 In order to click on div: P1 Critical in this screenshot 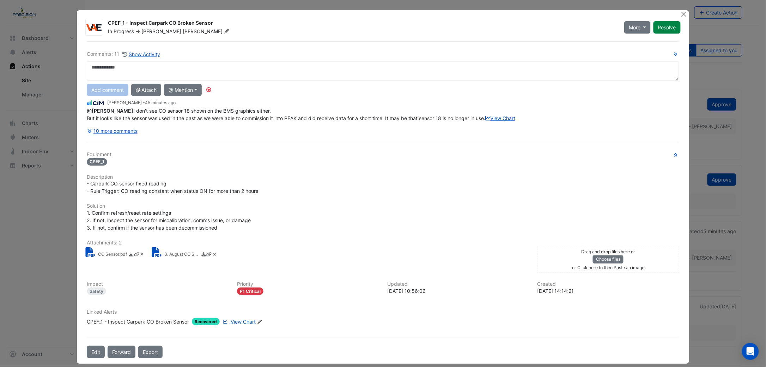, I will do `click(250, 291)`.